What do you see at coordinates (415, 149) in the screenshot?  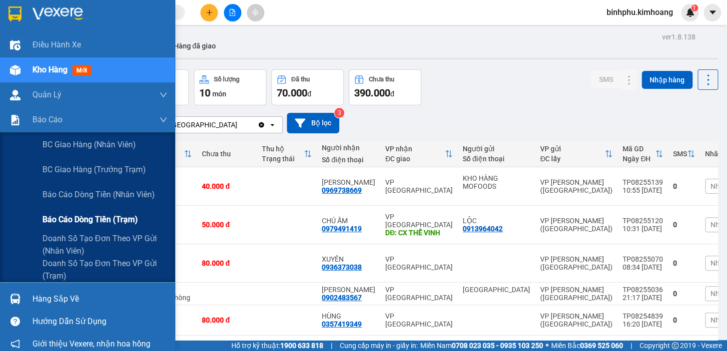 I see `div: VP nhận` at bounding box center [415, 149].